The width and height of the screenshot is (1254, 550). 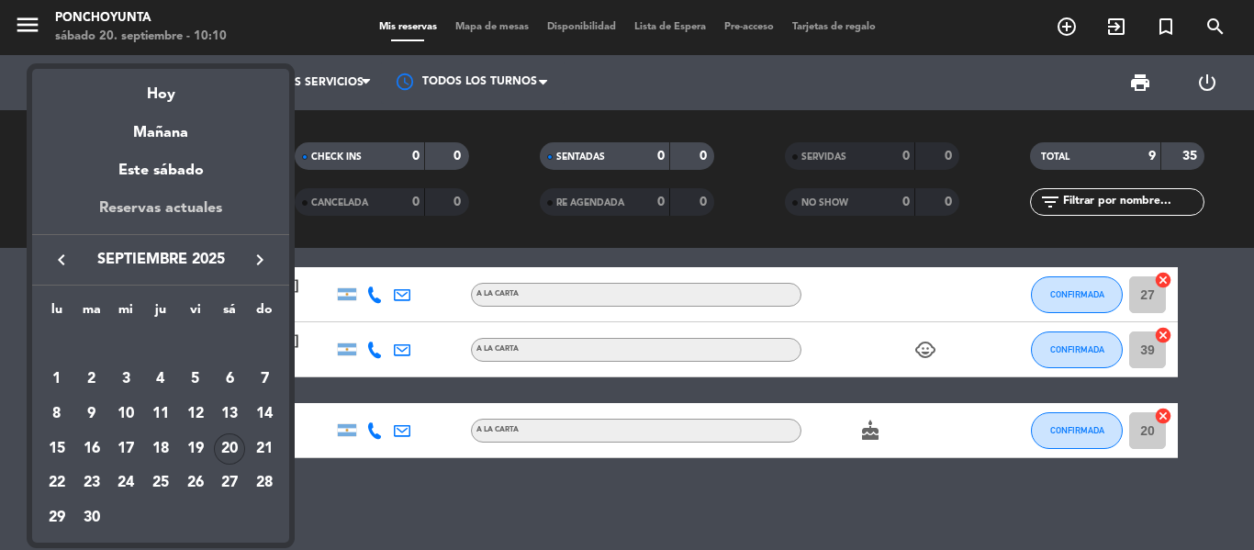 I want to click on div: 28, so click(x=264, y=484).